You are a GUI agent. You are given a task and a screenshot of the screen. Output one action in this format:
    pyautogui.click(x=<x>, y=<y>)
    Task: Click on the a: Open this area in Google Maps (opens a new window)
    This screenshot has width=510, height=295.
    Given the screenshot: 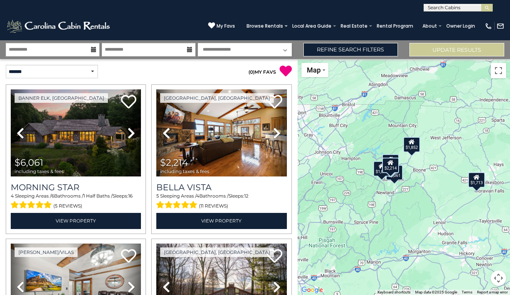 What is the action you would take?
    pyautogui.click(x=312, y=290)
    